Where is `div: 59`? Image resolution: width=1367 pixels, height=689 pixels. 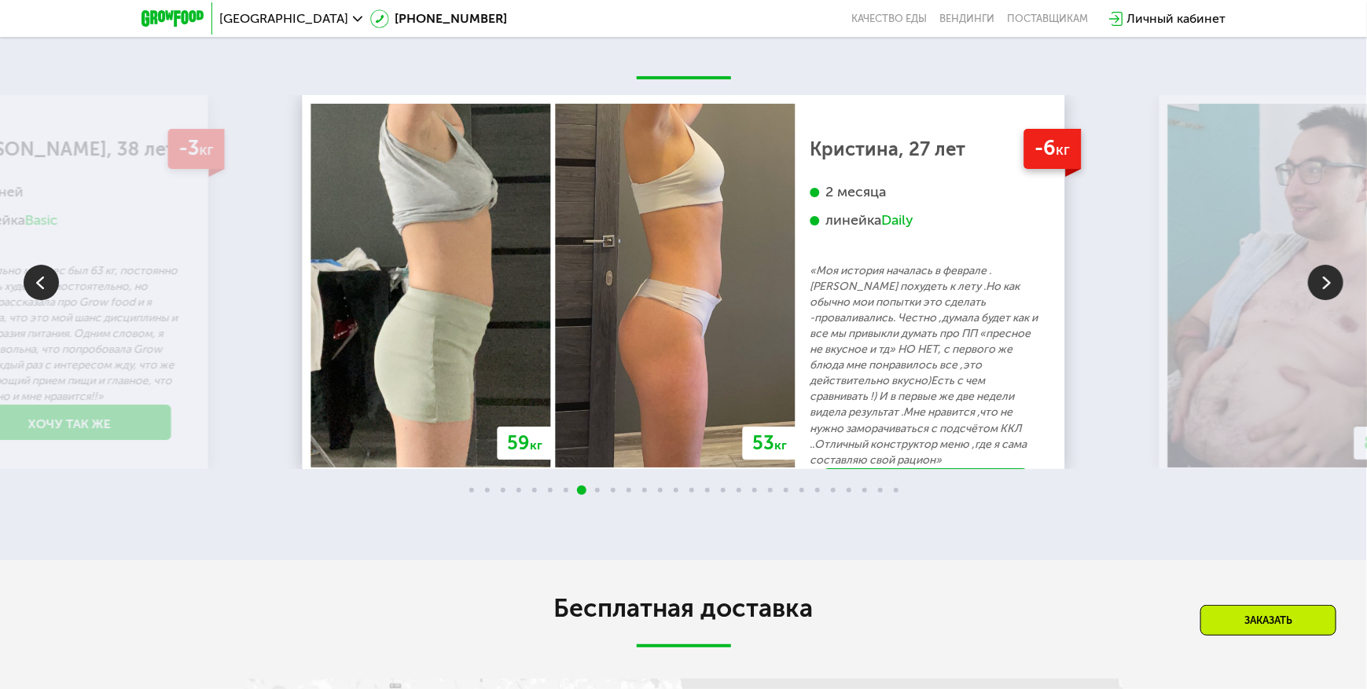
div: 59 is located at coordinates (525, 443).